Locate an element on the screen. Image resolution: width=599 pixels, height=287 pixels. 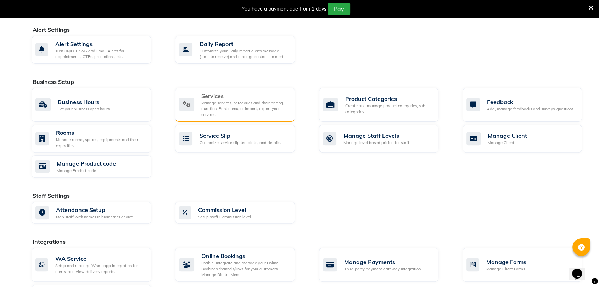
a: FeedbackAdd, manage feedbacks and surveys' questions is located at coordinates (529, 105).